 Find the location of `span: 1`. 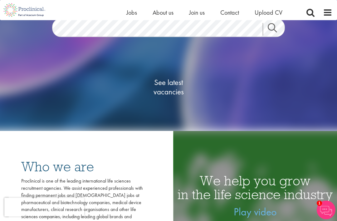

span: 1 is located at coordinates (319, 203).